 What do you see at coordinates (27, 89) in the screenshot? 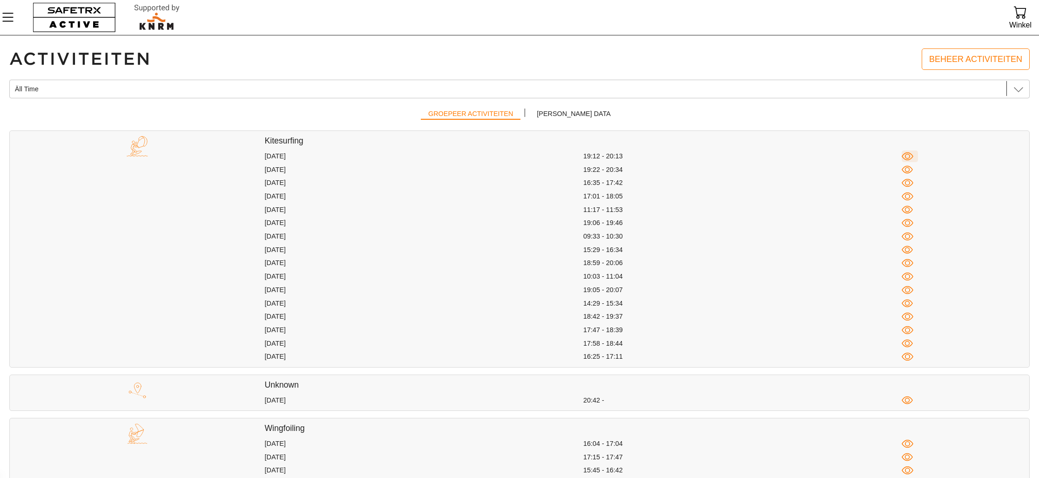
I see `span: Äll Time` at bounding box center [27, 89].